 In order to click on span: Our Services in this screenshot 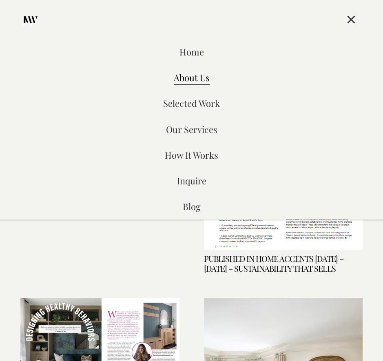, I will do `click(192, 129)`.